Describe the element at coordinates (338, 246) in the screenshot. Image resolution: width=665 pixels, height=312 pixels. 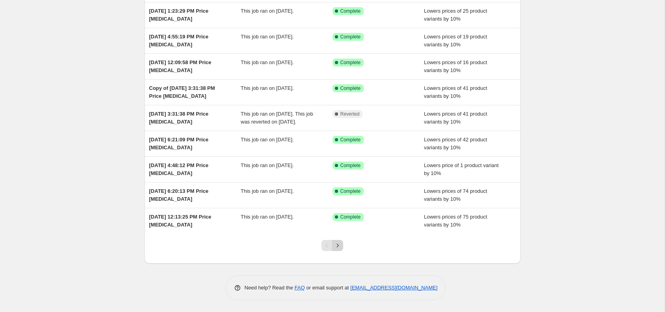
I see `button: Next` at that location.